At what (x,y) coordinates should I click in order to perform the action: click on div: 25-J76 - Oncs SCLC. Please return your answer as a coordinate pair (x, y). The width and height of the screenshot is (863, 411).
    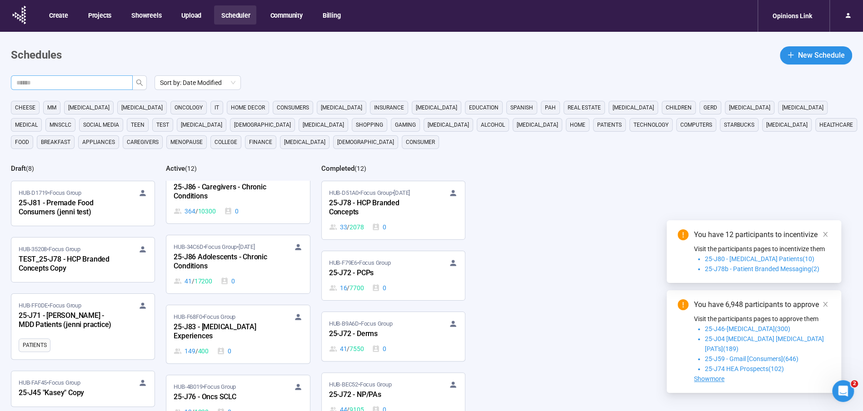
    Looking at the image, I should click on (224, 398).